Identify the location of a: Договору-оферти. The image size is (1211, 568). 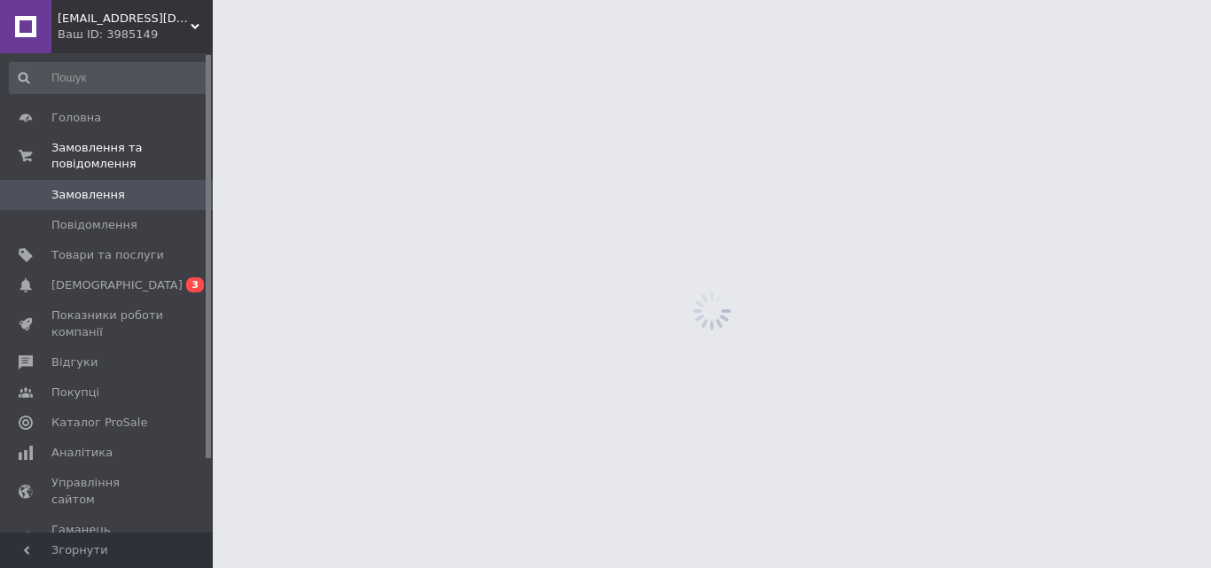
(651, 361).